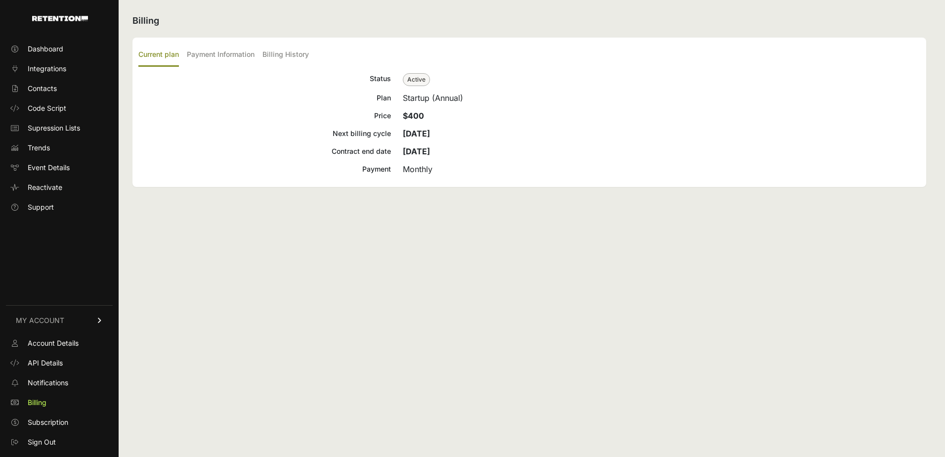 This screenshot has width=945, height=457. Describe the element at coordinates (221, 55) in the screenshot. I see `label: Payment Information` at that location.